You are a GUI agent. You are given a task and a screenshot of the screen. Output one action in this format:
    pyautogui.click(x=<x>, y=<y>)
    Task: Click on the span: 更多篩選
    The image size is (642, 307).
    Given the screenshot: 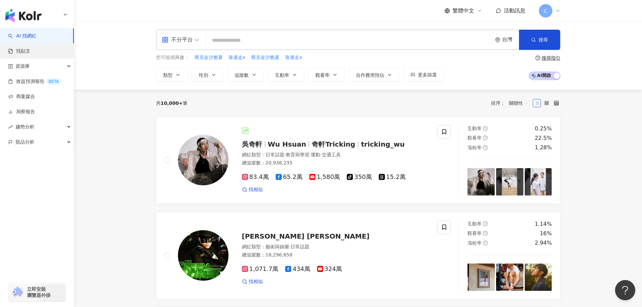 What is the action you would take?
    pyautogui.click(x=428, y=75)
    